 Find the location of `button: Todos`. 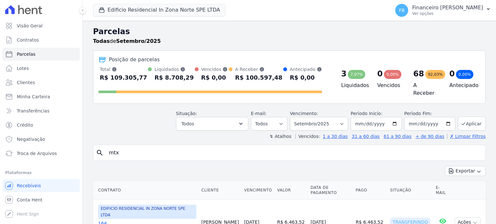

button: Todos is located at coordinates (212, 124).